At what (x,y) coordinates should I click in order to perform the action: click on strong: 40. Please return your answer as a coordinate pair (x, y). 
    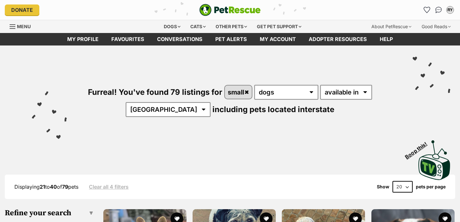
    Looking at the image, I should click on (53, 186).